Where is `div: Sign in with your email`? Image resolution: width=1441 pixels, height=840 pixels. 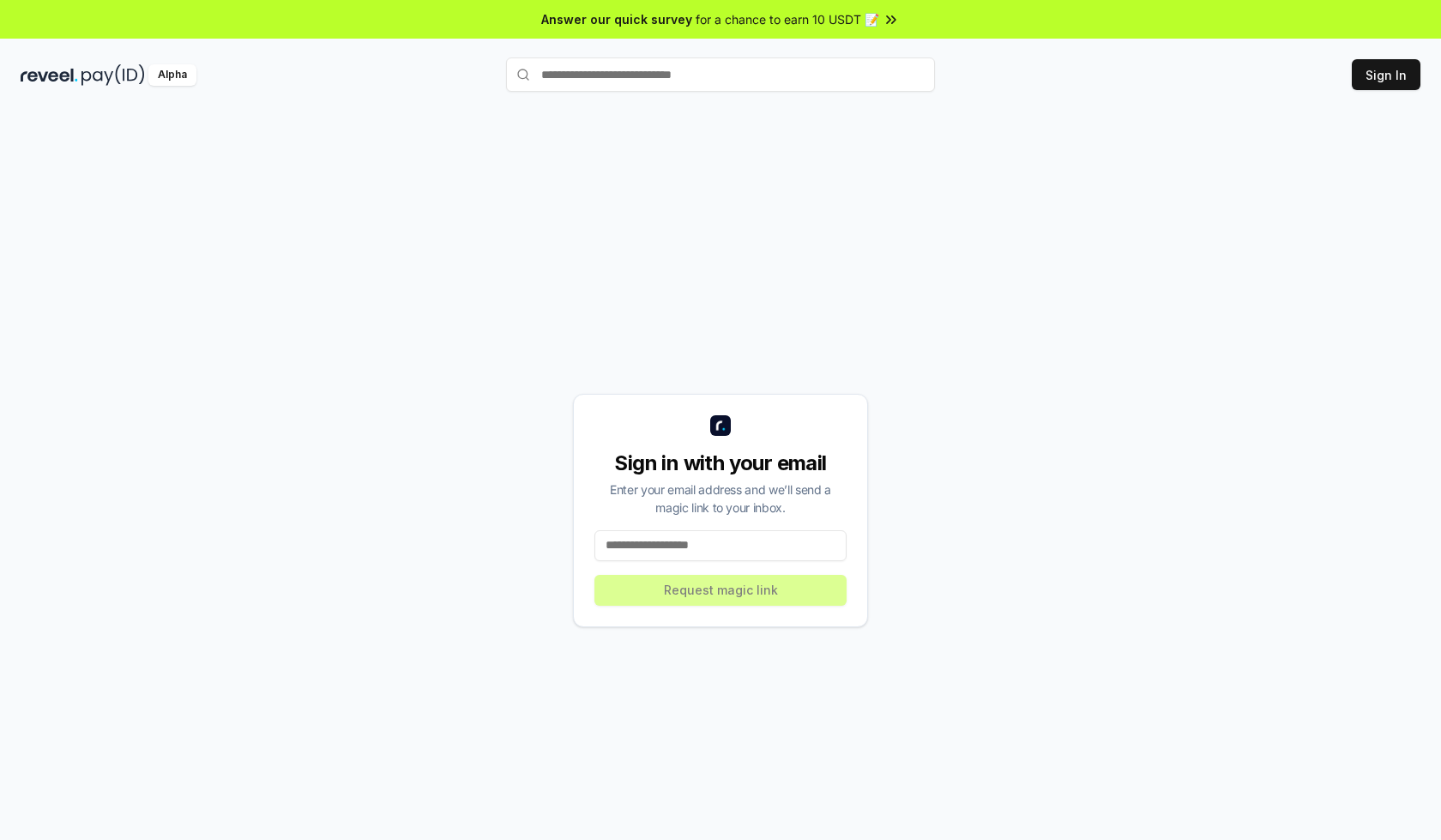 div: Sign in with your email is located at coordinates (721, 463).